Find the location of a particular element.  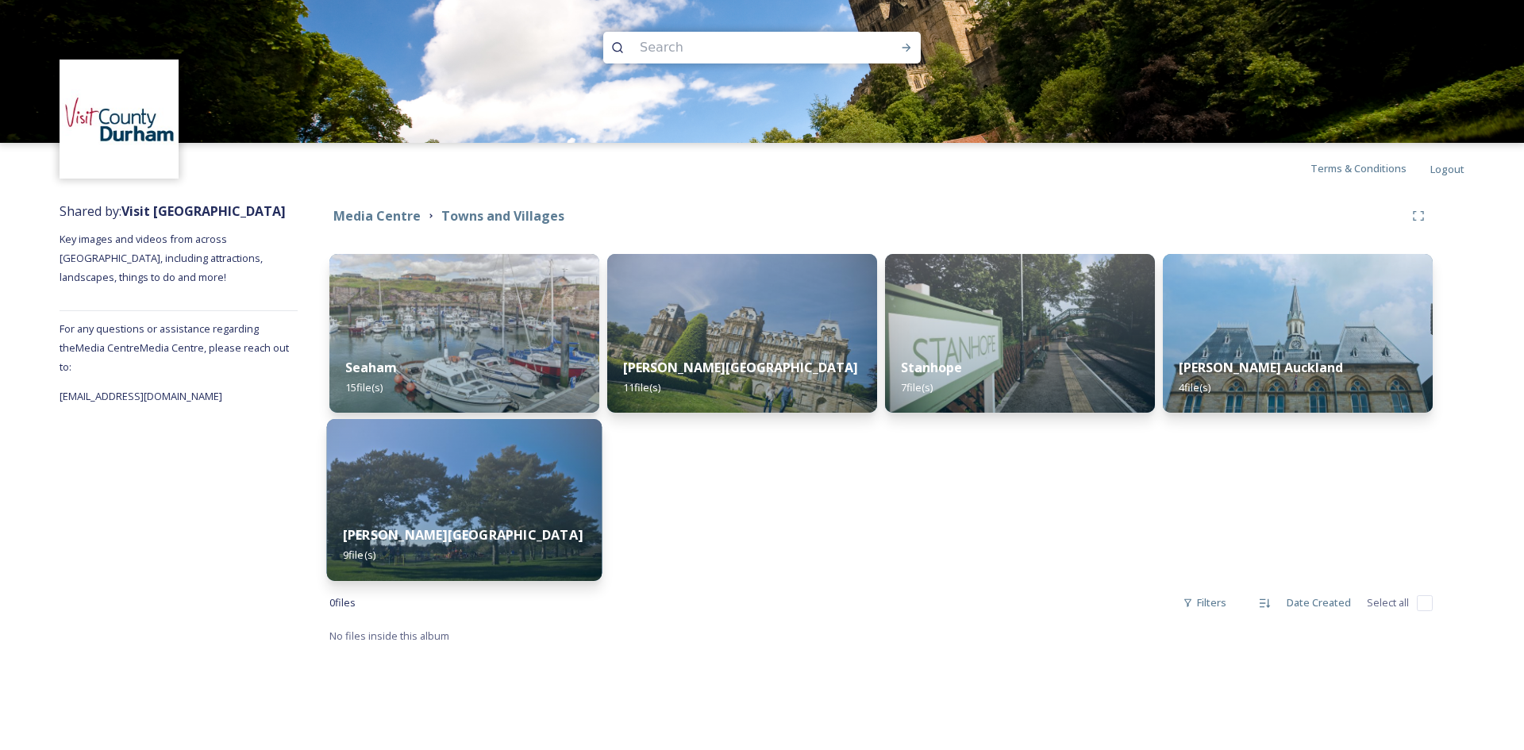

span: No files inside this album is located at coordinates (389, 636).